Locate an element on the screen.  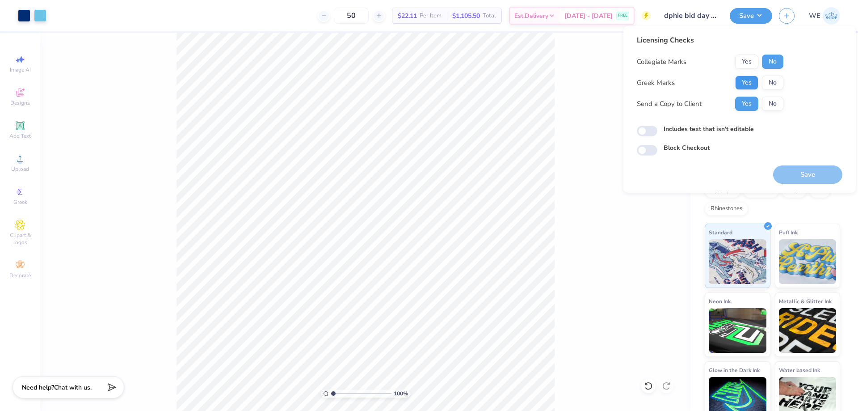
label: Includes text that isn't editable is located at coordinates (709, 129).